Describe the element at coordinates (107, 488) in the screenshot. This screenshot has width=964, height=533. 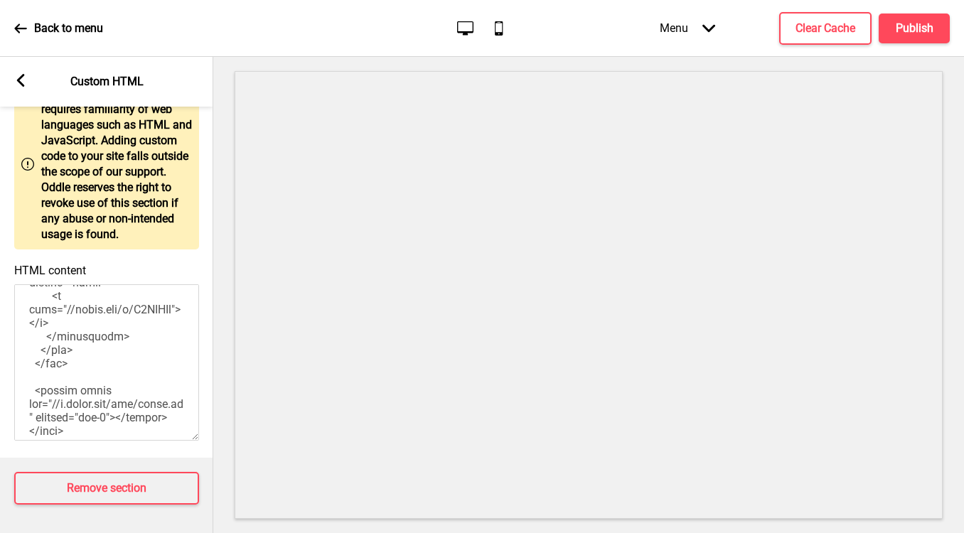
I see `button: Remove section` at that location.